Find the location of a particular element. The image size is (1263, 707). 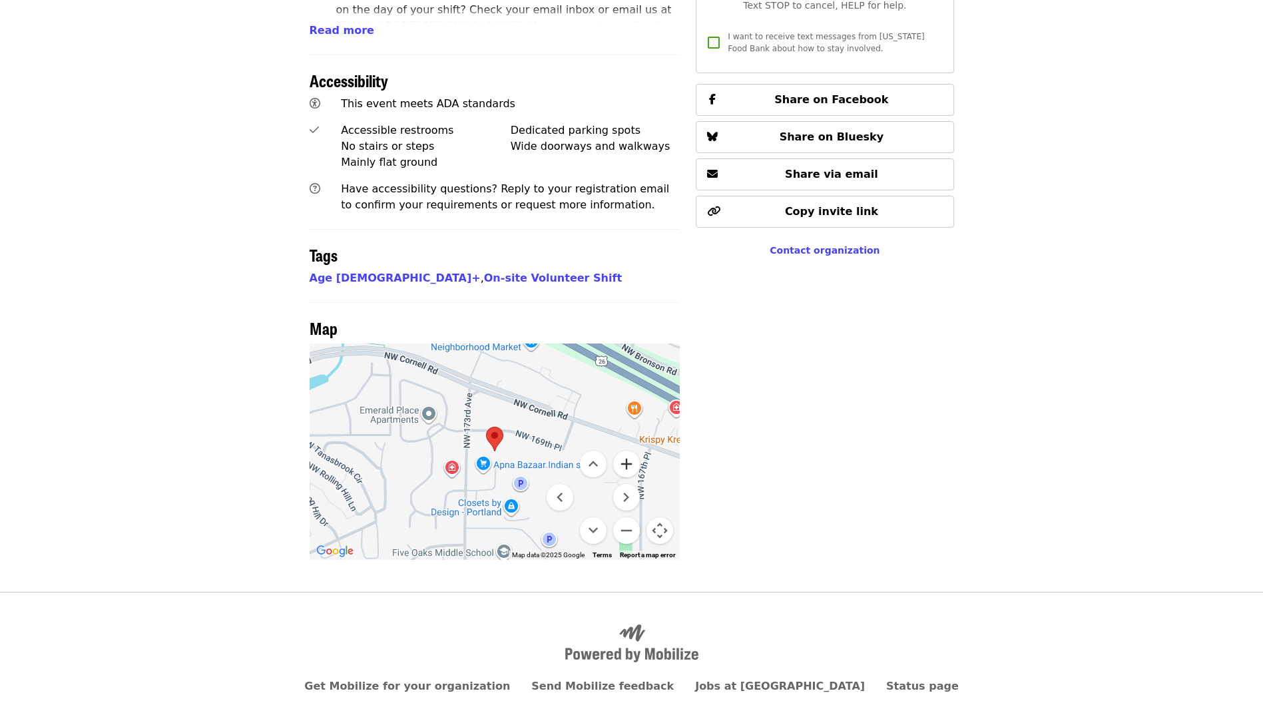

nav: Primary footer navigation is located at coordinates (632, 686).